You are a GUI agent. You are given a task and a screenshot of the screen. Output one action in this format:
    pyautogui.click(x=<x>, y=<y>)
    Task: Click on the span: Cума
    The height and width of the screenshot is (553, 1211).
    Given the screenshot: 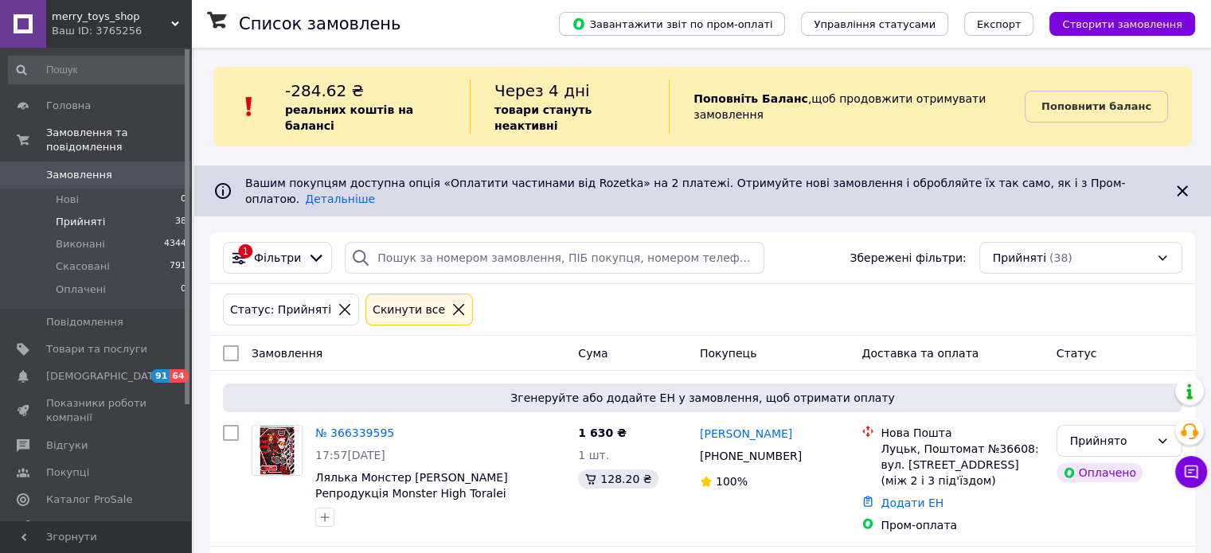 What is the action you would take?
    pyautogui.click(x=592, y=353)
    